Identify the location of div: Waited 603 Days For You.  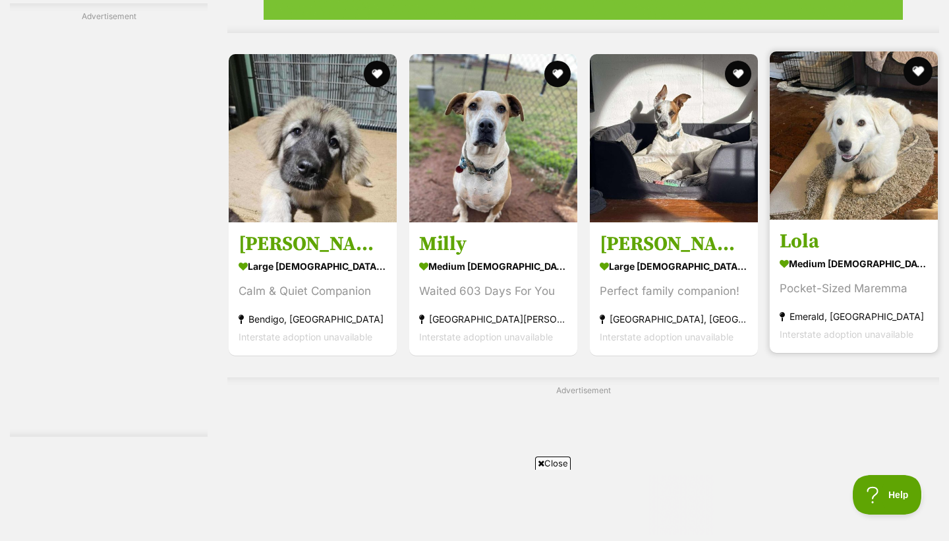
(493, 291).